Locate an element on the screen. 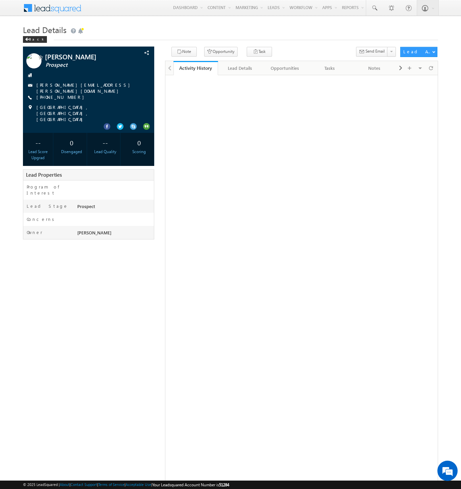 The width and height of the screenshot is (461, 489). a: Acceptable Use is located at coordinates (138, 485).